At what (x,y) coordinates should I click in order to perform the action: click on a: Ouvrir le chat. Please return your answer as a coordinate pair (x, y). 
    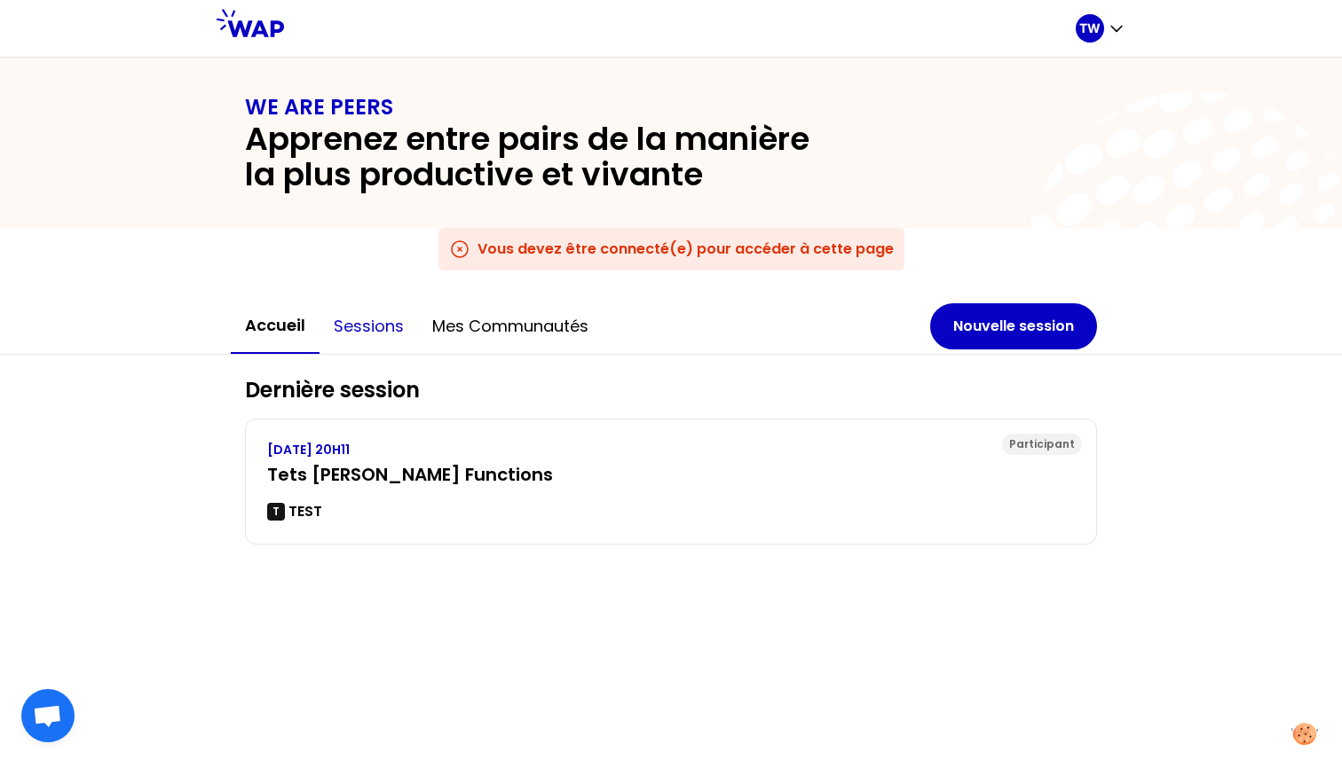
    Looking at the image, I should click on (48, 716).